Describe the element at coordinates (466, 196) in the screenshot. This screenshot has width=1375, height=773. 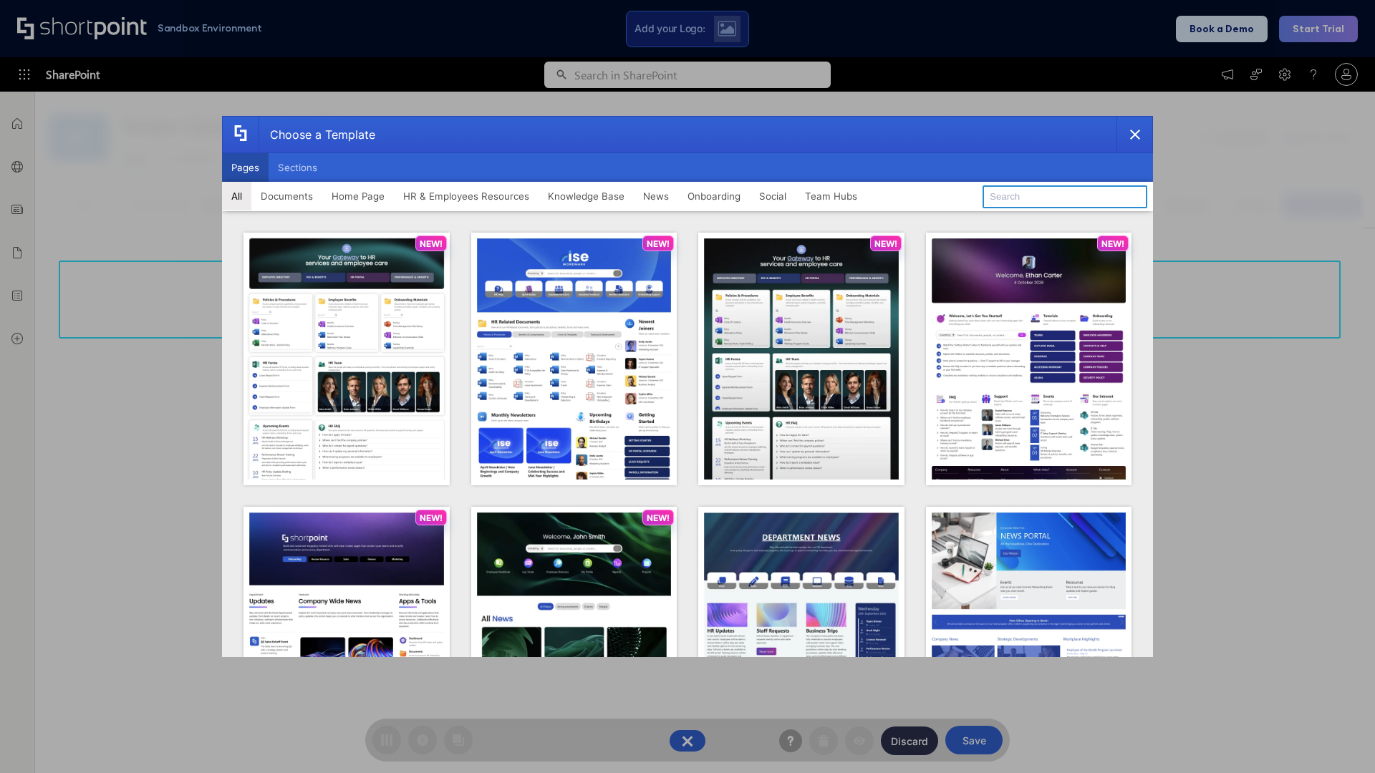
I see `button: HR & Employees Resources` at that location.